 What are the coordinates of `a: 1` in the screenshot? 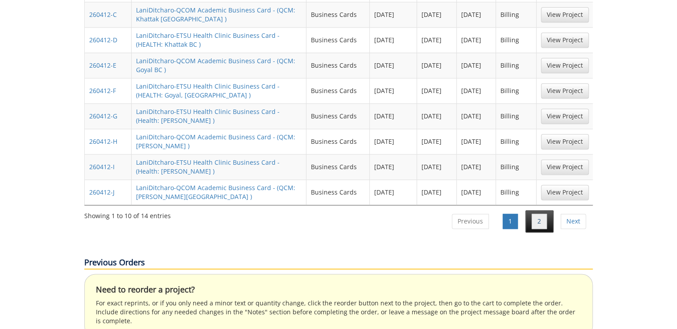 It's located at (510, 222).